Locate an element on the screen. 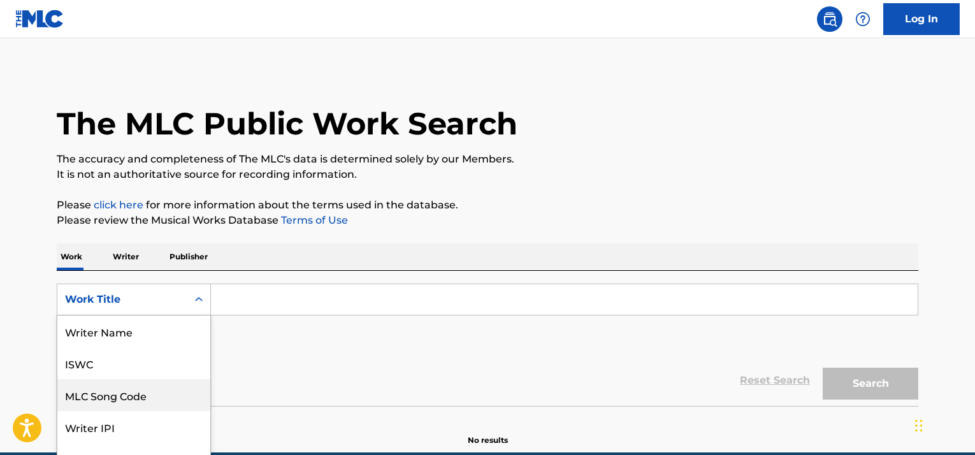  h1: The MLC Public Work Search is located at coordinates (287, 124).